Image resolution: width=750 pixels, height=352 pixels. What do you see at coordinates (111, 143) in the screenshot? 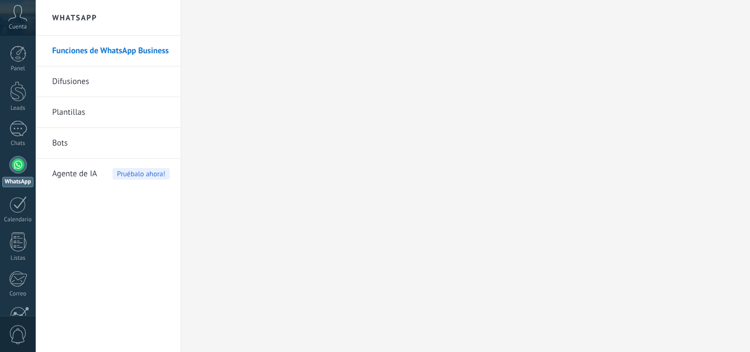
I see `a: Bots` at bounding box center [111, 143].